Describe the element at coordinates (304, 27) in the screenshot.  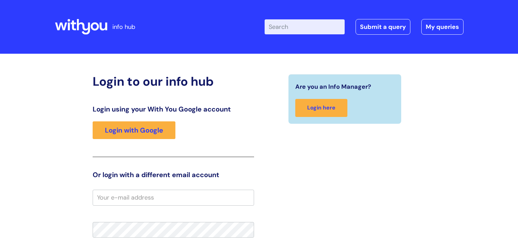
I see `input: Search` at that location.